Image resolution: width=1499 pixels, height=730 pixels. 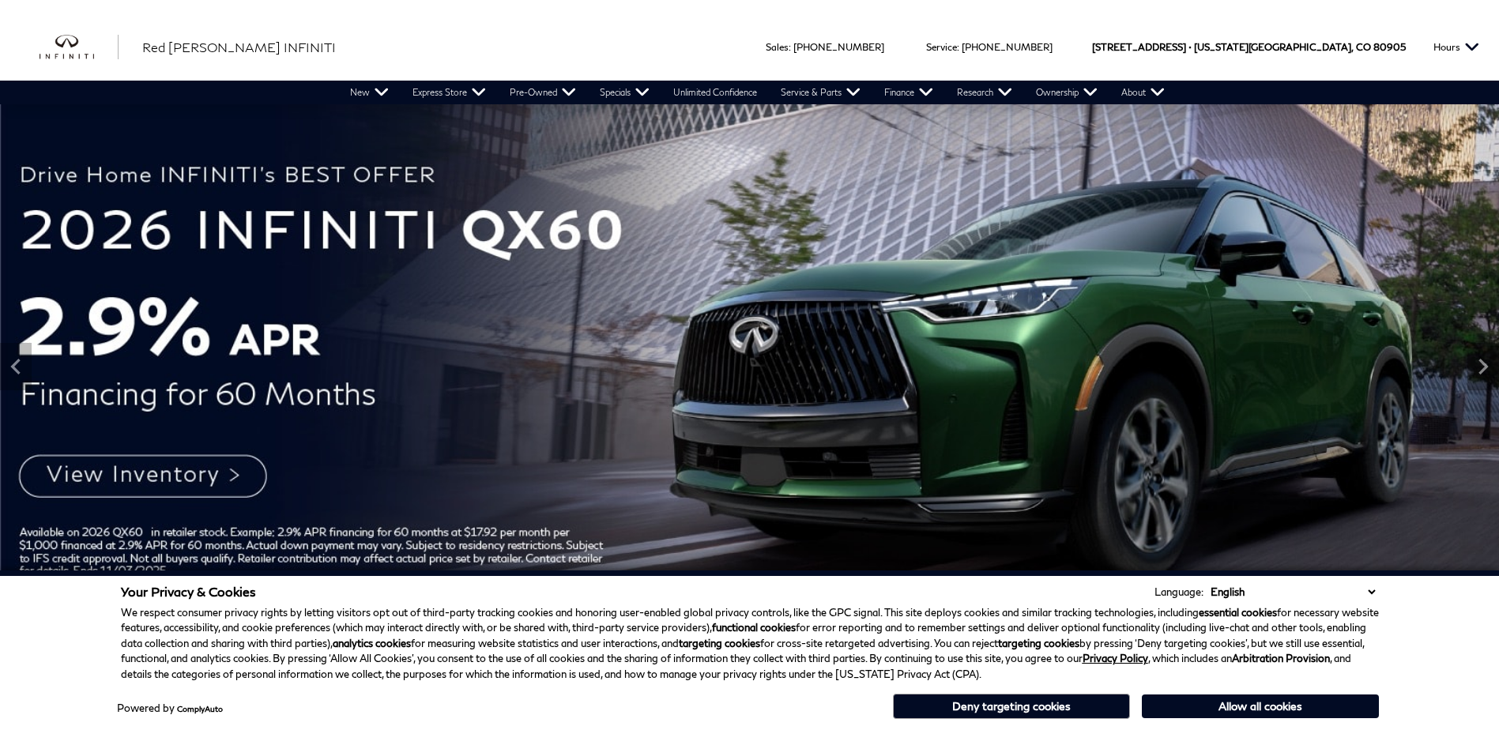 I want to click on a: Research, so click(x=984, y=92).